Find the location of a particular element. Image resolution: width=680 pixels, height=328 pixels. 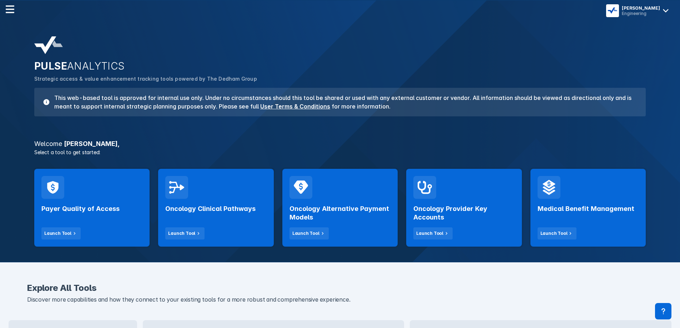

h2: Oncology Alternative Payment Models is located at coordinates (340, 213).